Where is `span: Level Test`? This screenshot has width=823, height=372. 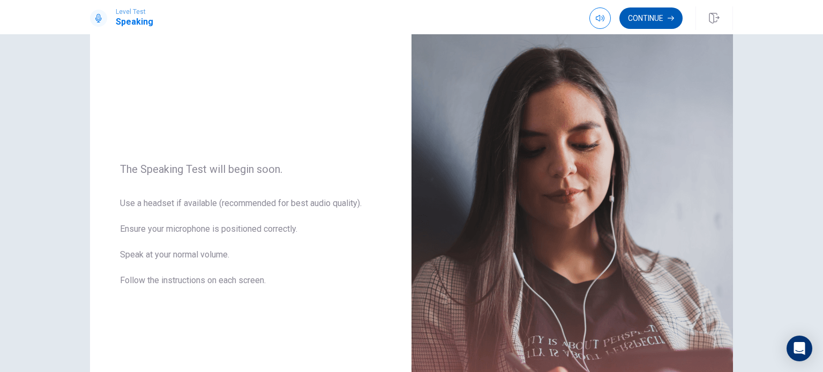
span: Level Test is located at coordinates (134, 12).